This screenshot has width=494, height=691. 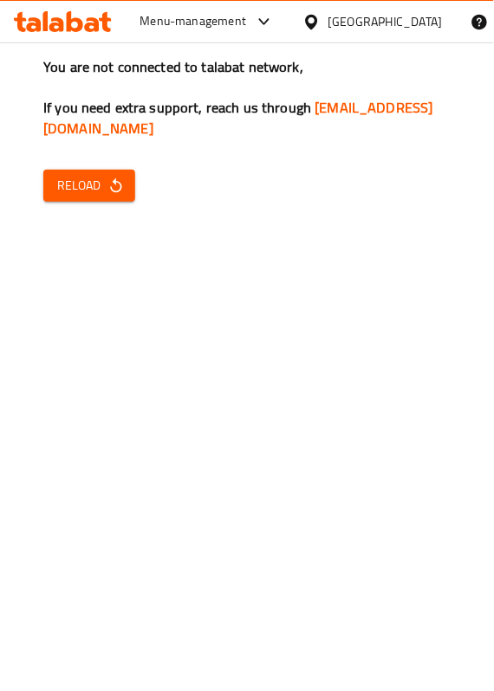 I want to click on h3: You are not connected to talabat network, If you need extra support, reach us through, so click(x=247, y=98).